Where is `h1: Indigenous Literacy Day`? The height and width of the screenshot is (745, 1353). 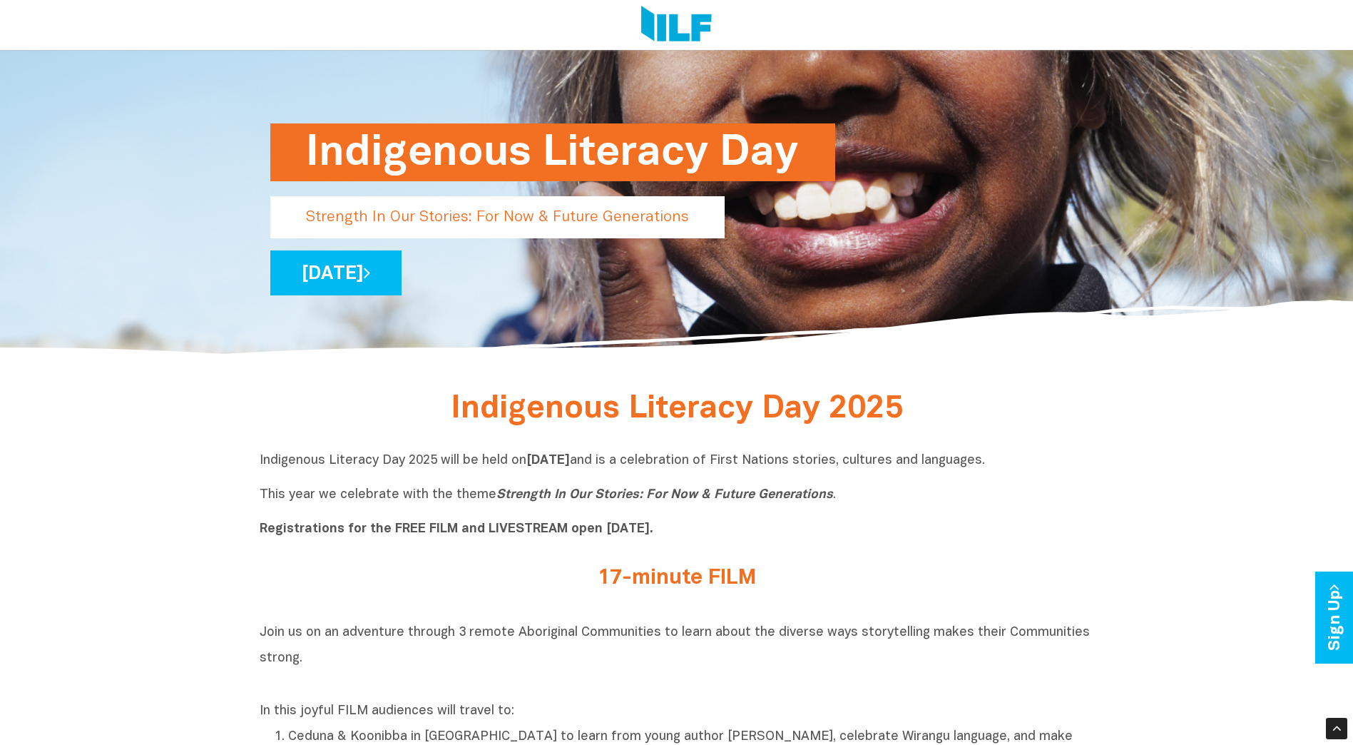 h1: Indigenous Literacy Day is located at coordinates (553, 152).